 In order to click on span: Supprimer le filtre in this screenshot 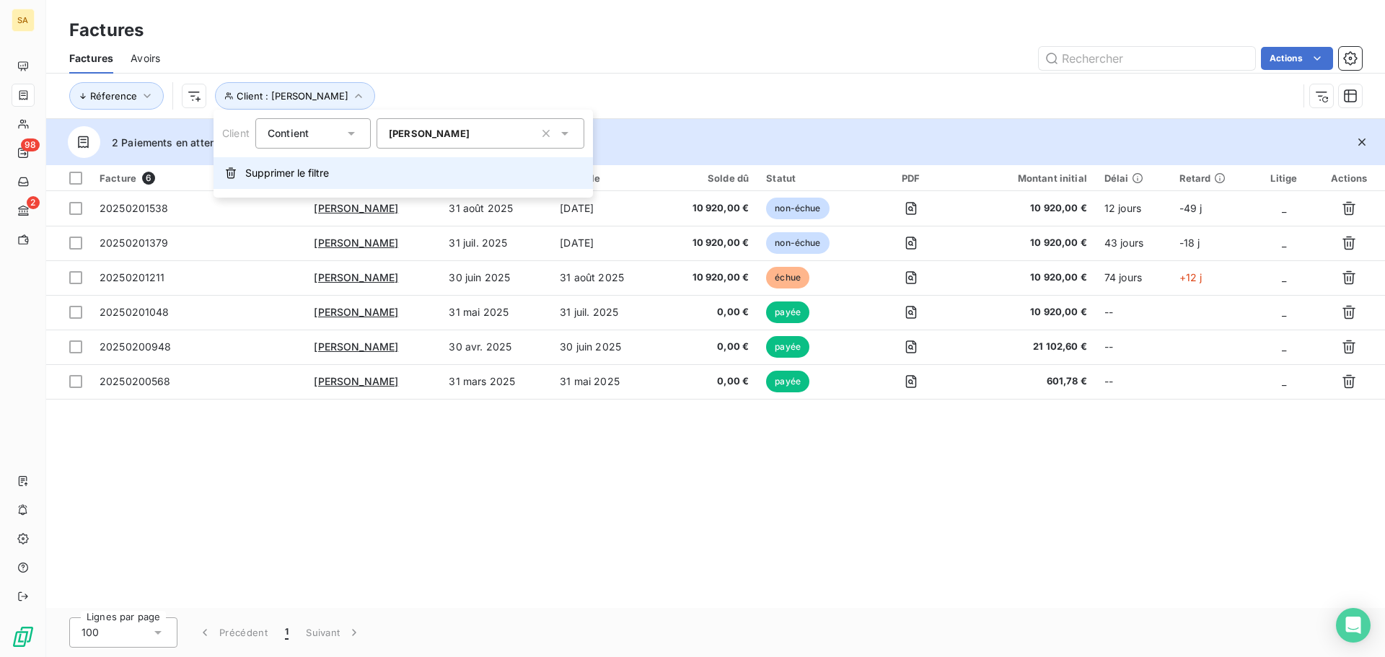, I will do `click(287, 173)`.